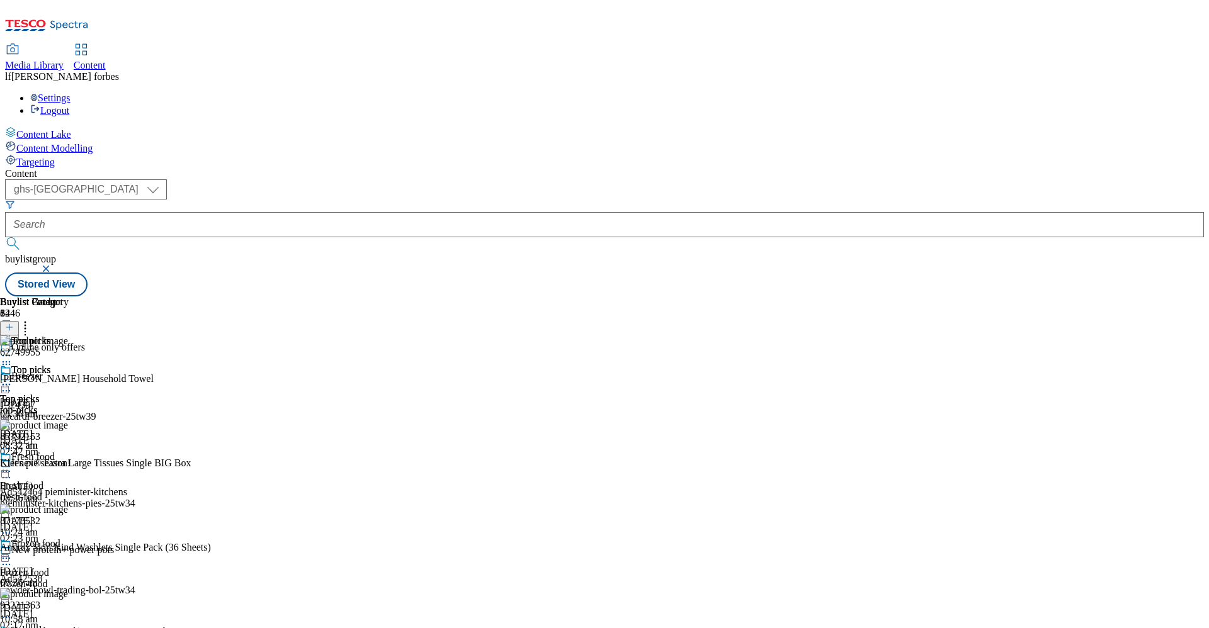 The width and height of the screenshot is (1209, 628). What do you see at coordinates (604, 174) in the screenshot?
I see `div: Content` at bounding box center [604, 174].